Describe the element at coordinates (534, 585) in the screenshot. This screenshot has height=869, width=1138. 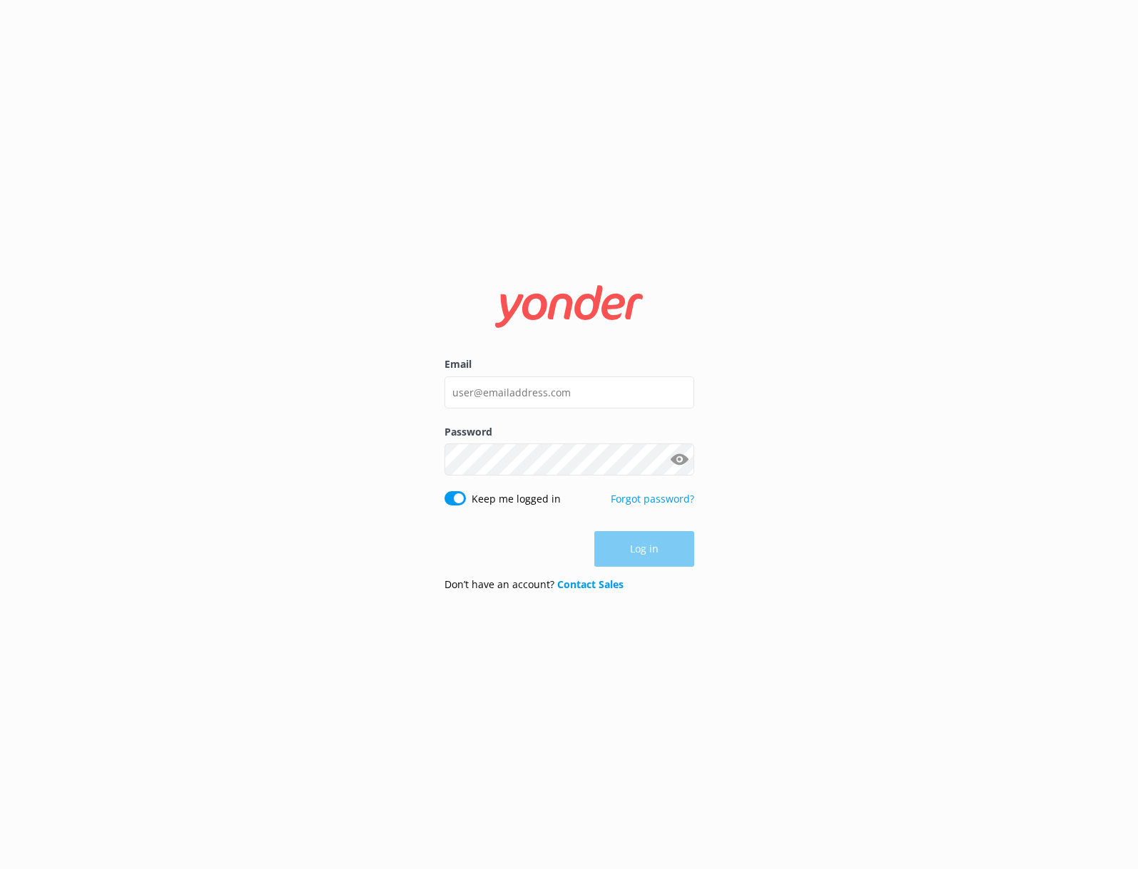
I see `p: Don’t have an account?` at that location.